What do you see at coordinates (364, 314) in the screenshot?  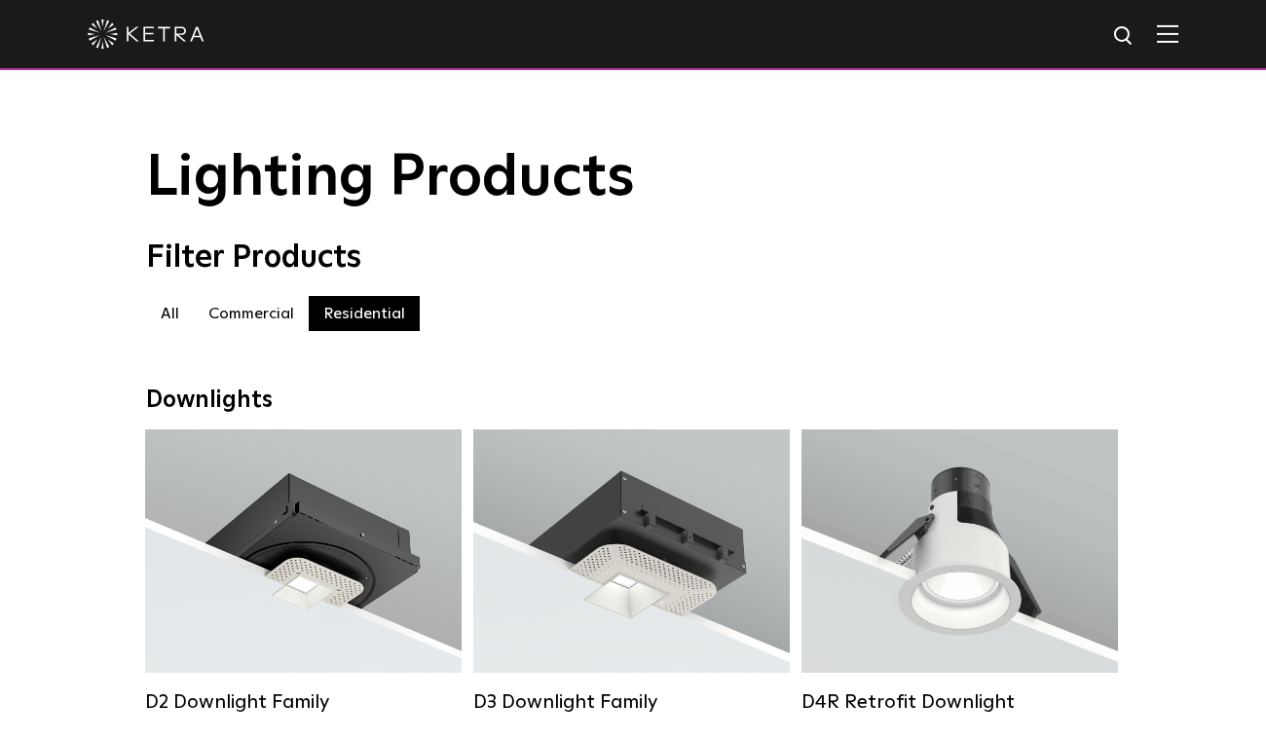 I see `label: Residential` at bounding box center [364, 314].